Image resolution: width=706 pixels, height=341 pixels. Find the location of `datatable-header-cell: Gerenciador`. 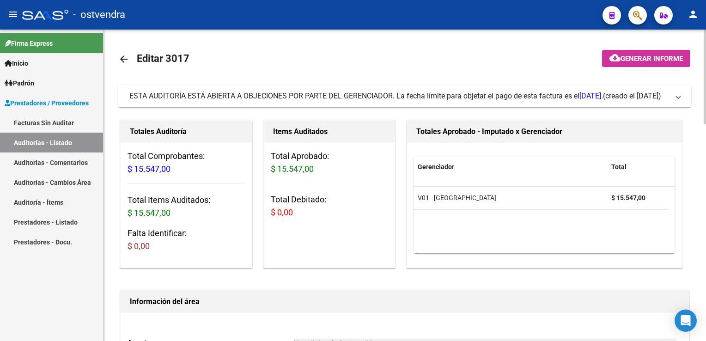

datatable-header-cell: Gerenciador is located at coordinates (511, 167).